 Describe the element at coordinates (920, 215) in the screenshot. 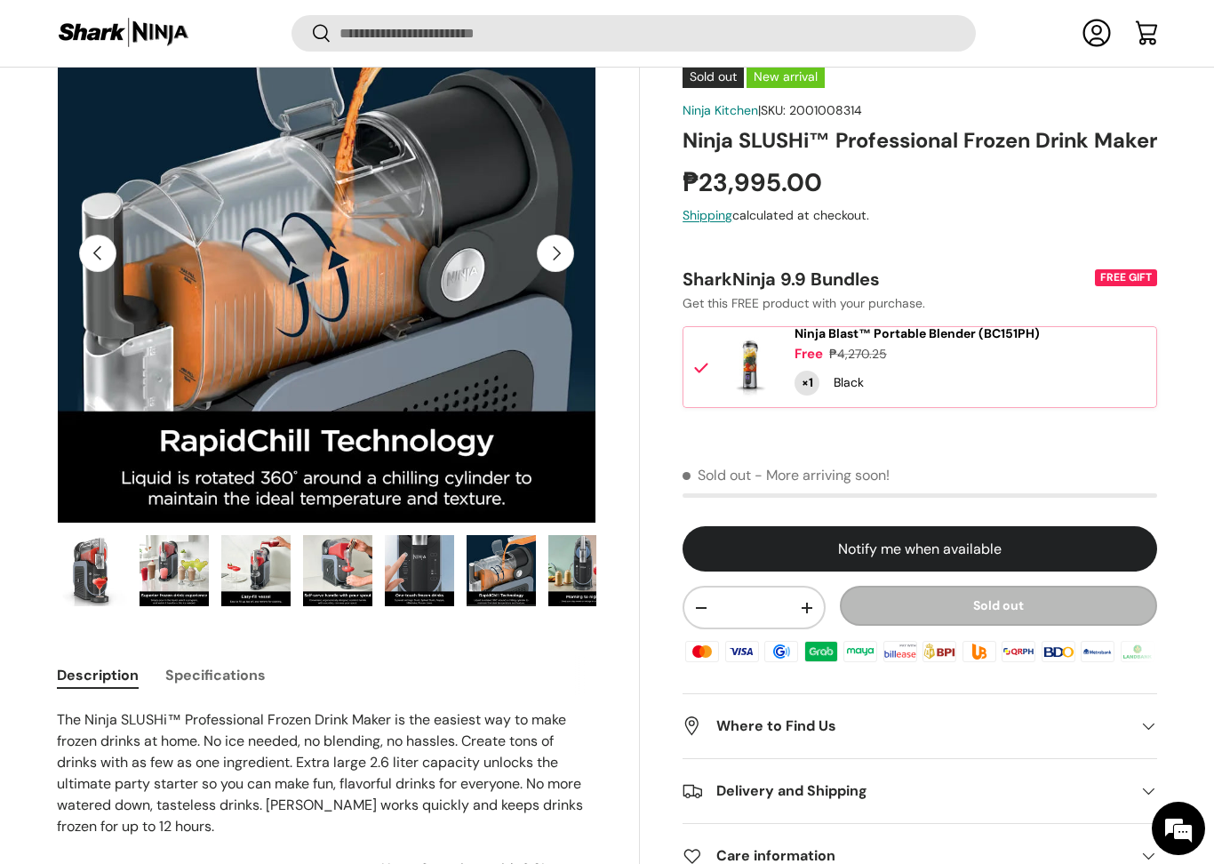

I see `div: calculated at checkout.` at that location.